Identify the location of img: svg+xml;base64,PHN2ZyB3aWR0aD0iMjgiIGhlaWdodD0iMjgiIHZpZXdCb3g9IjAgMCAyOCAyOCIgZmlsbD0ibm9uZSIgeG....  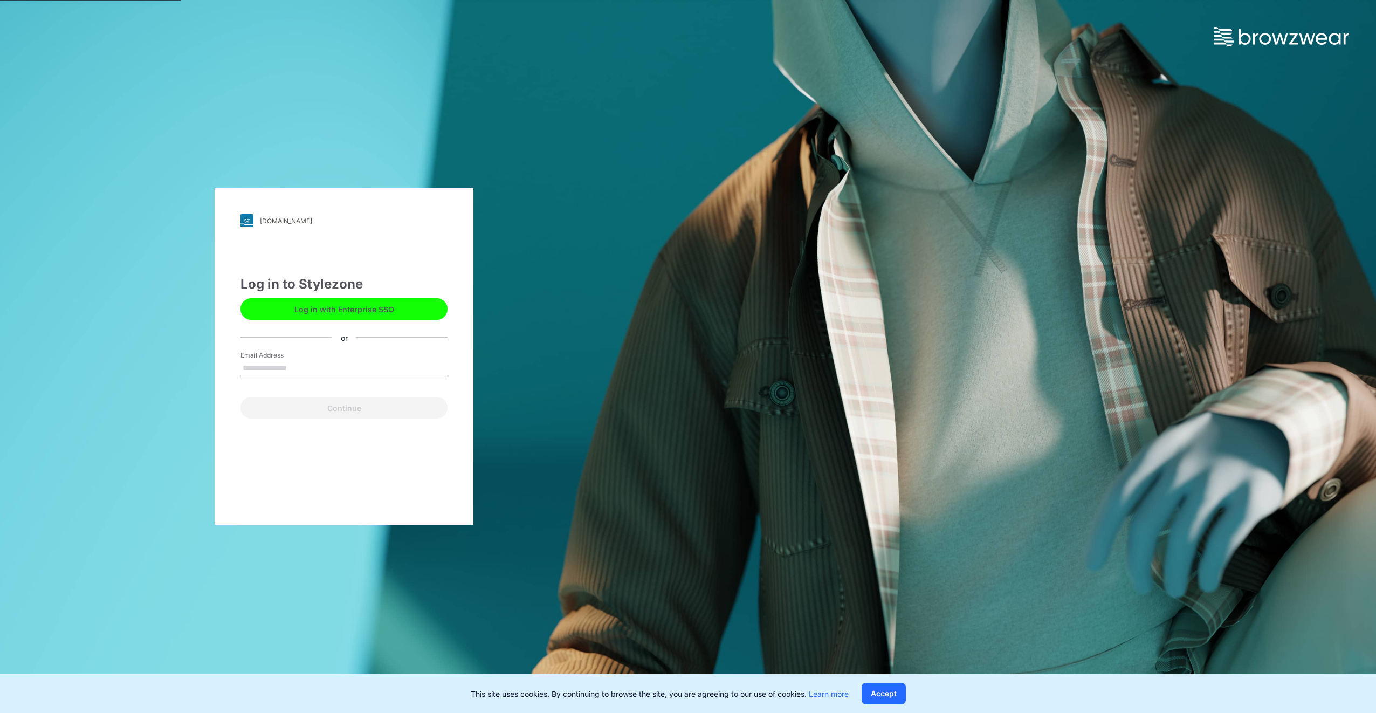
(247, 221).